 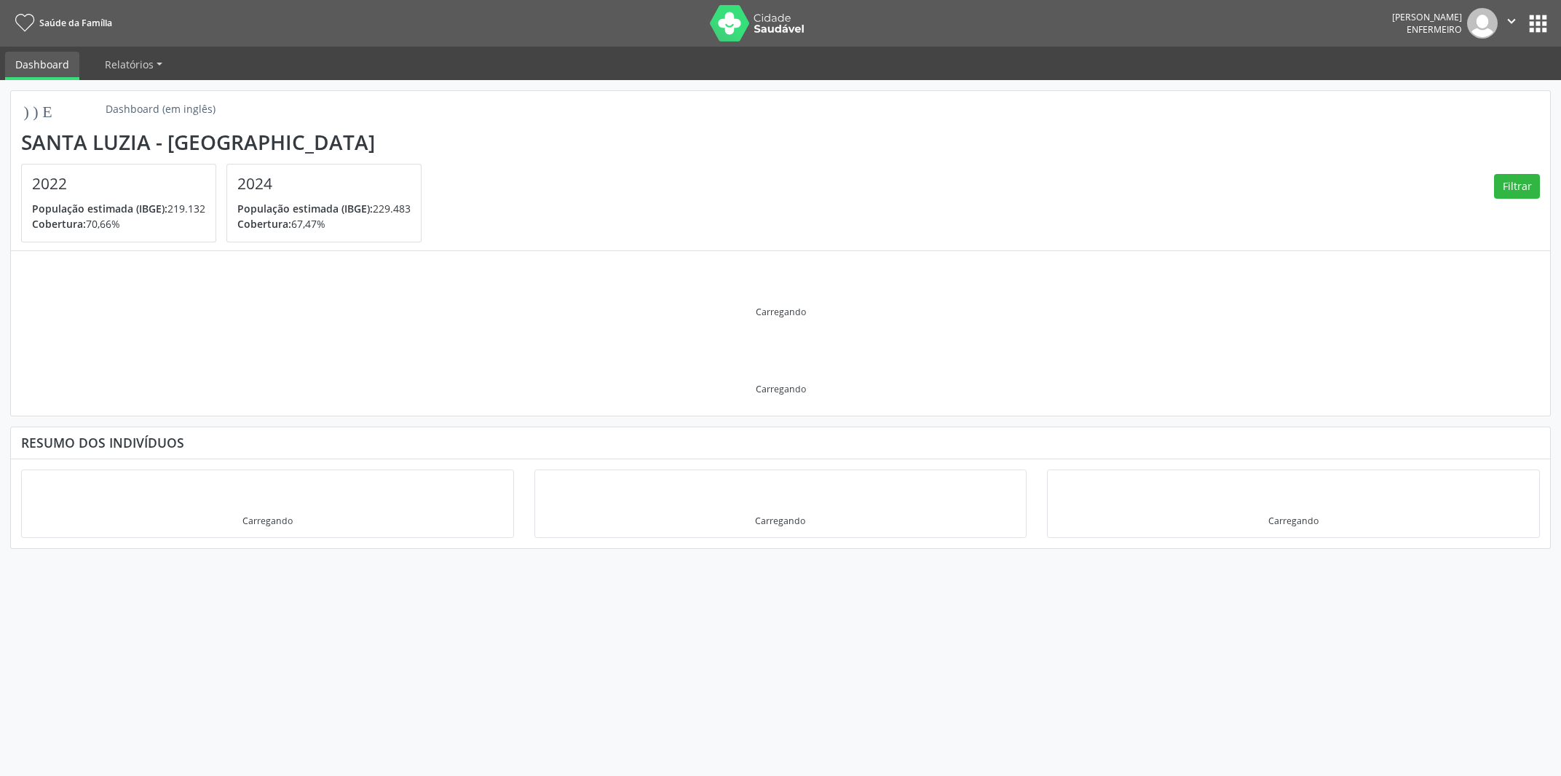 What do you see at coordinates (119, 208) in the screenshot?
I see `p: 219.132` at bounding box center [119, 208].